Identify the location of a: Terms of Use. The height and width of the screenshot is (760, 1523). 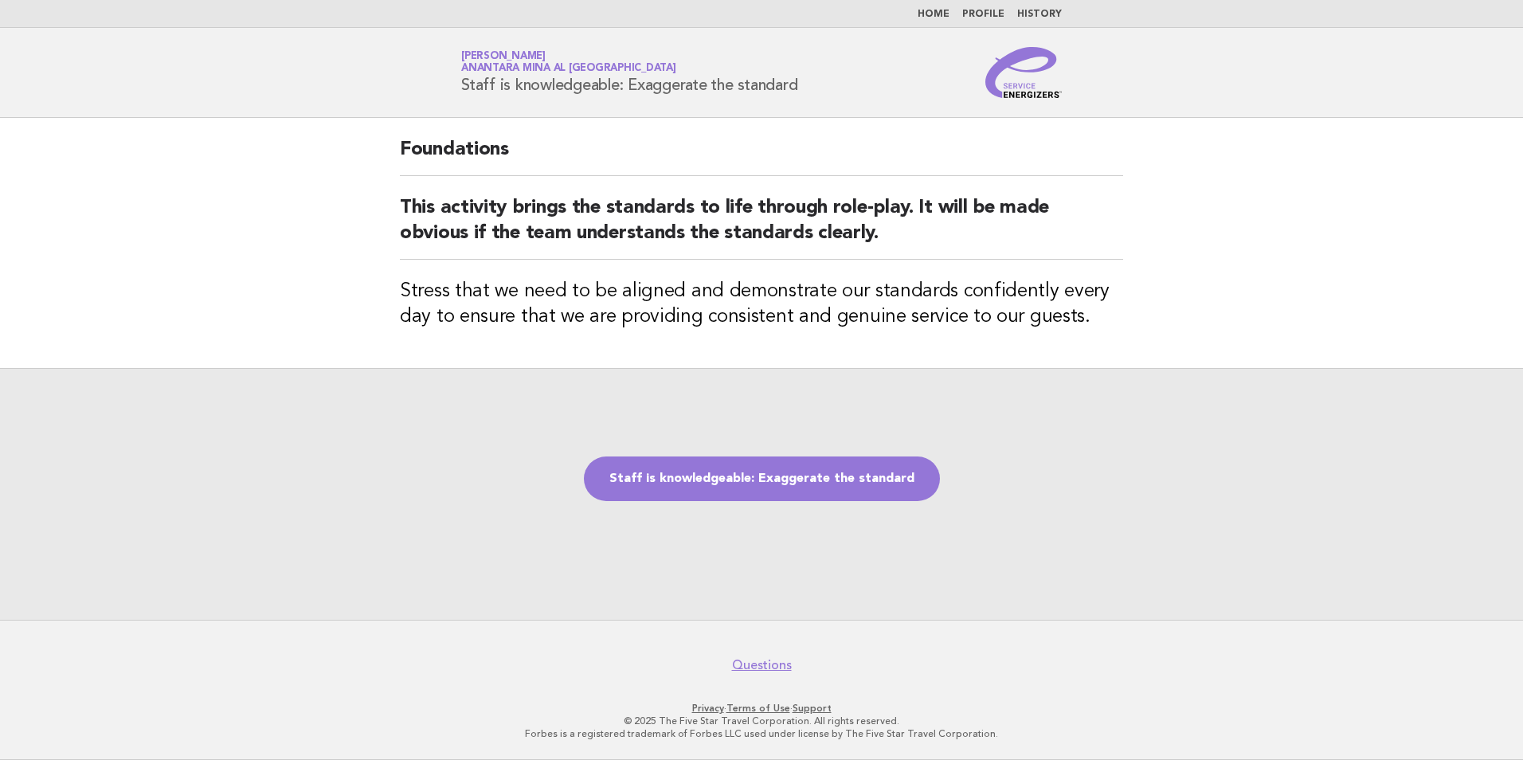
(758, 708).